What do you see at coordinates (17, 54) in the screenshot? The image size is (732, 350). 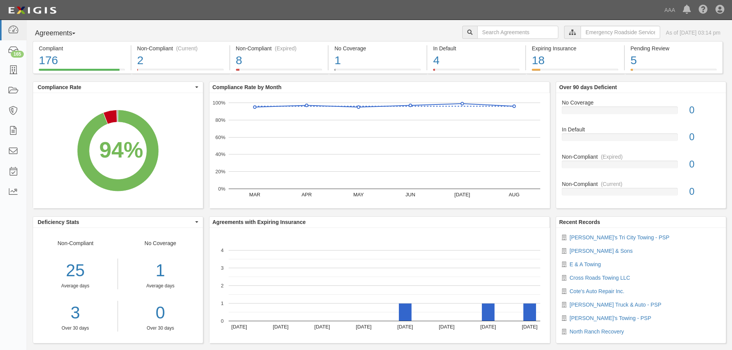 I see `div: 165` at bounding box center [17, 54].